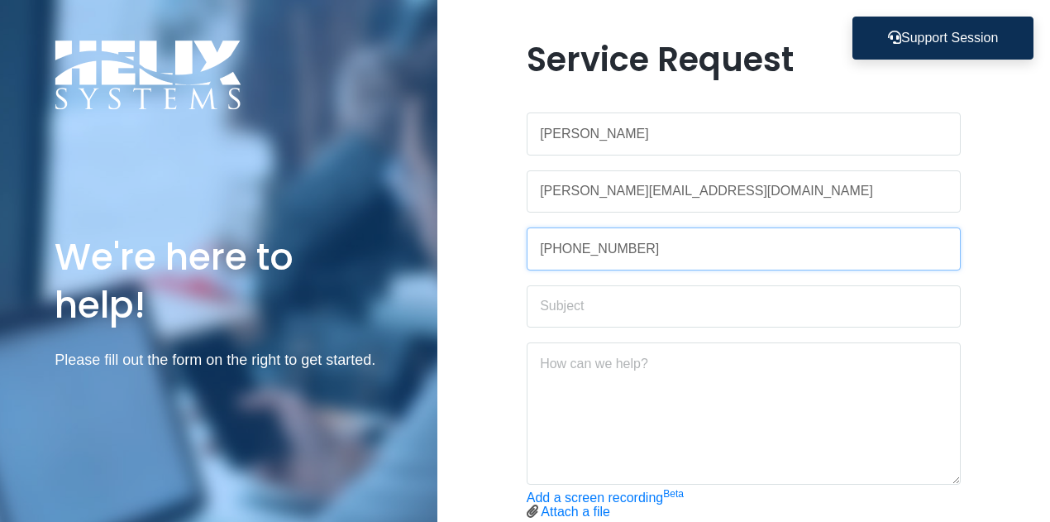 This screenshot has height=522, width=1050. I want to click on h1: Service Request, so click(744, 60).